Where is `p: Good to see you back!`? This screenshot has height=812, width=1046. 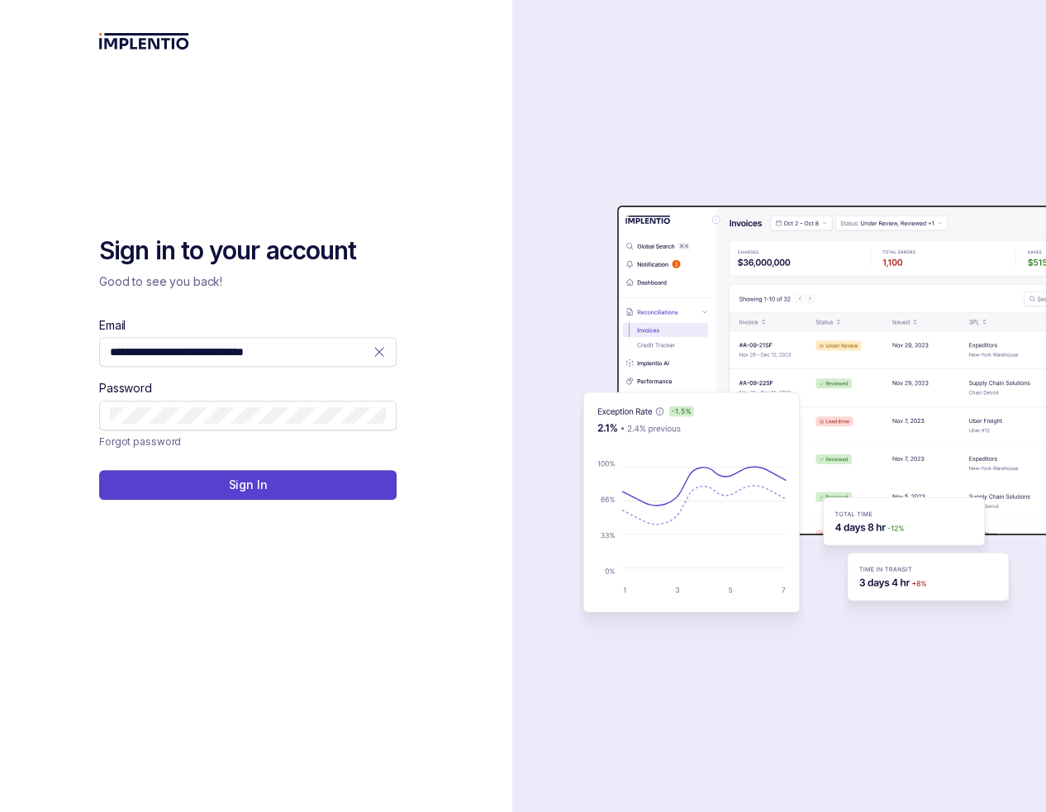 p: Good to see you back! is located at coordinates (248, 282).